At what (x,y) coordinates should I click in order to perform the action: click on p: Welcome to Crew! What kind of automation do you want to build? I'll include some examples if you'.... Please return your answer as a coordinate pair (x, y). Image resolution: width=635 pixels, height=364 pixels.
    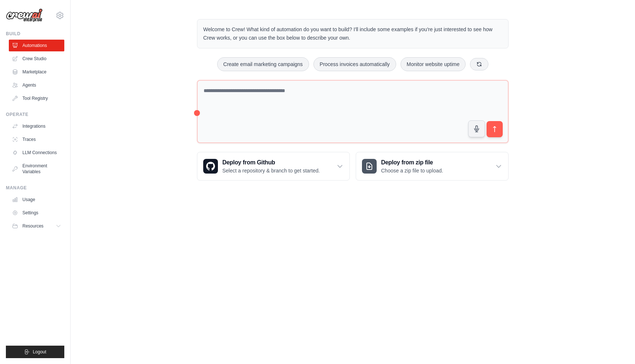
    Looking at the image, I should click on (353, 34).